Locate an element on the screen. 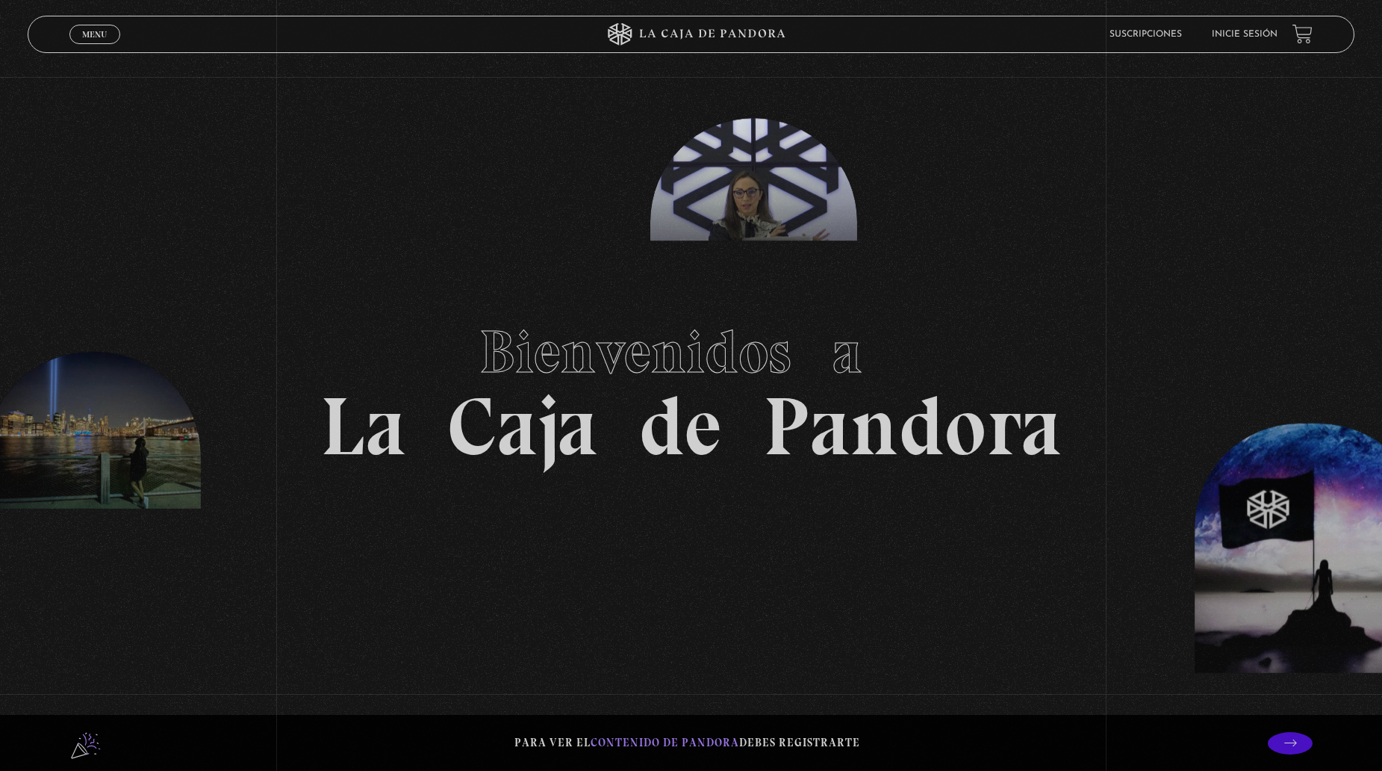  span: Menu is located at coordinates (94, 34).